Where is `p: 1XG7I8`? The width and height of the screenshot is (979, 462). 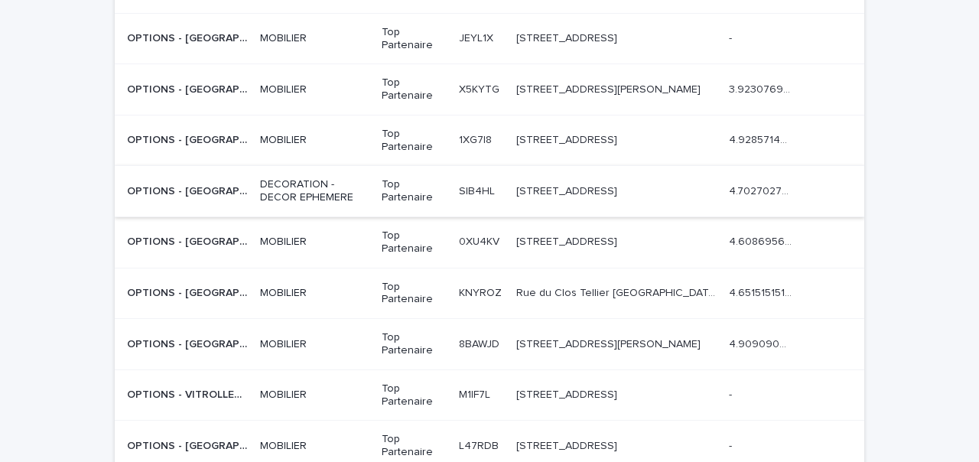 p: 1XG7I8 is located at coordinates (476, 138).